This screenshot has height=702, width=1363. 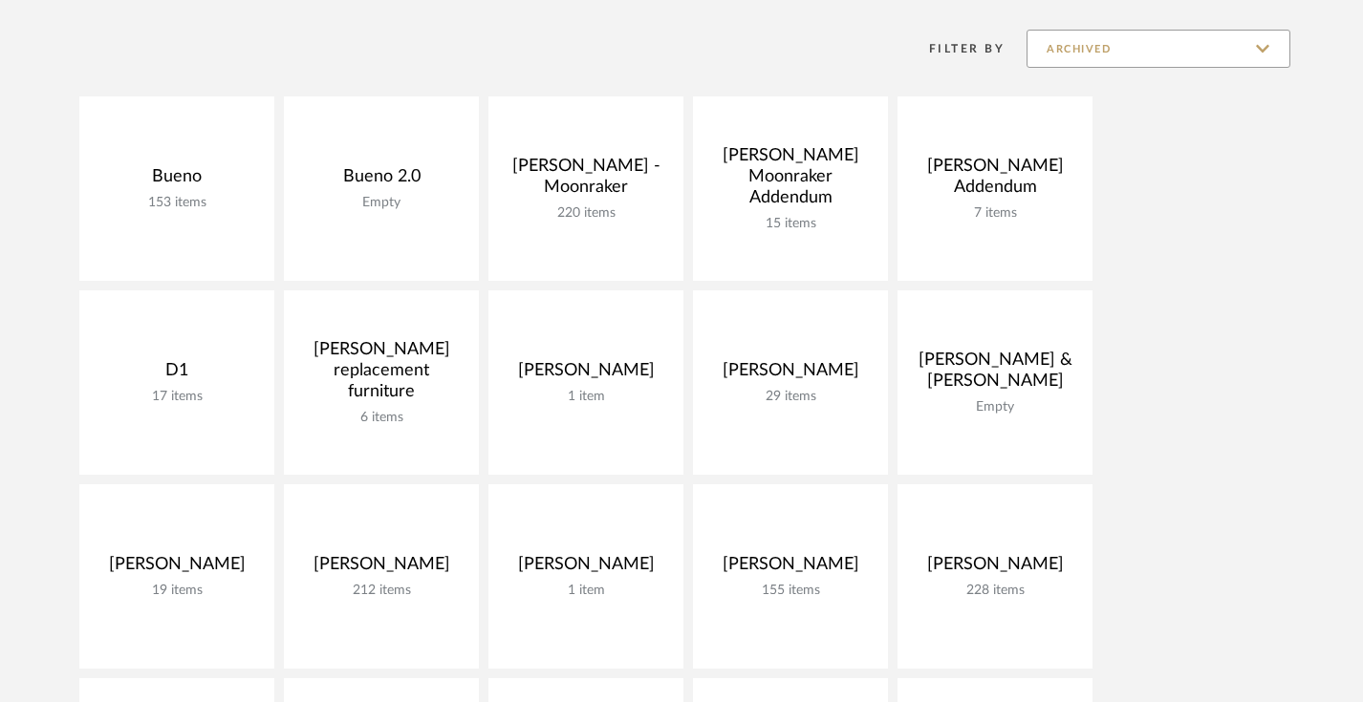 I want to click on div: 212 items, so click(x=381, y=591).